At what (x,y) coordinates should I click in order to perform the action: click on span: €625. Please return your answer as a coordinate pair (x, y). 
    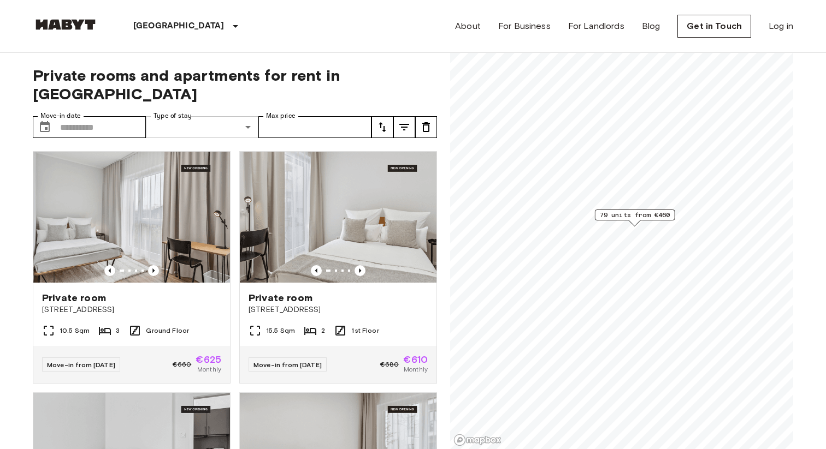
    Looking at the image, I should click on (208, 360).